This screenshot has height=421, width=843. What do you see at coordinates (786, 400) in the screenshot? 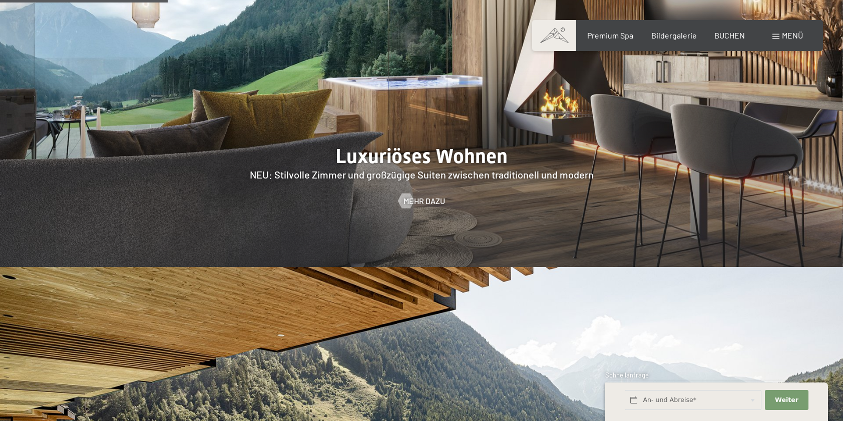
I see `span: Weiter` at bounding box center [786, 400].